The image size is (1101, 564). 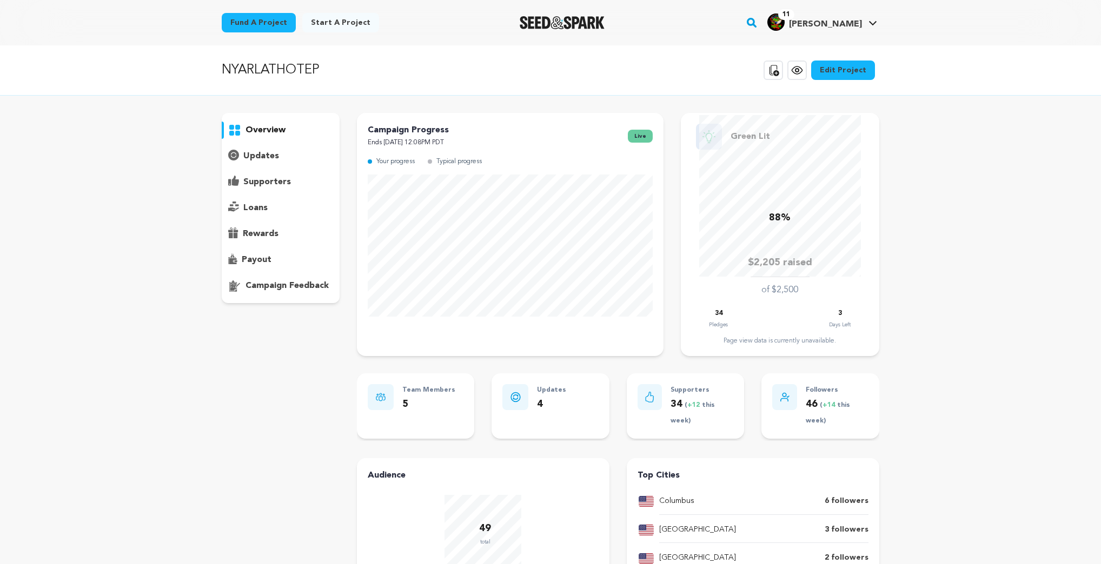 I want to click on img: Seed&Spark Logo Dark Mode, so click(x=562, y=23).